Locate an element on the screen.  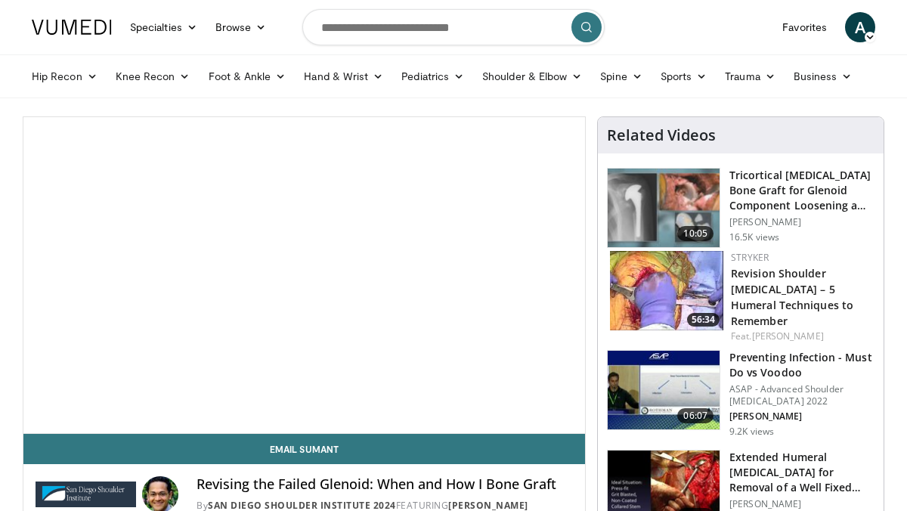
a: Specialties is located at coordinates (163, 27).